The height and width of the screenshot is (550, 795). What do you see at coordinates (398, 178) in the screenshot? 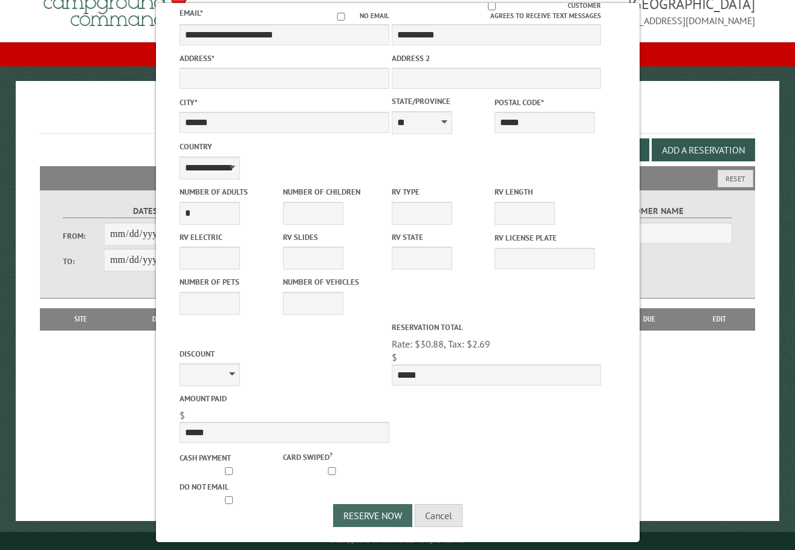
I see `h2: Filters` at bounding box center [398, 178].